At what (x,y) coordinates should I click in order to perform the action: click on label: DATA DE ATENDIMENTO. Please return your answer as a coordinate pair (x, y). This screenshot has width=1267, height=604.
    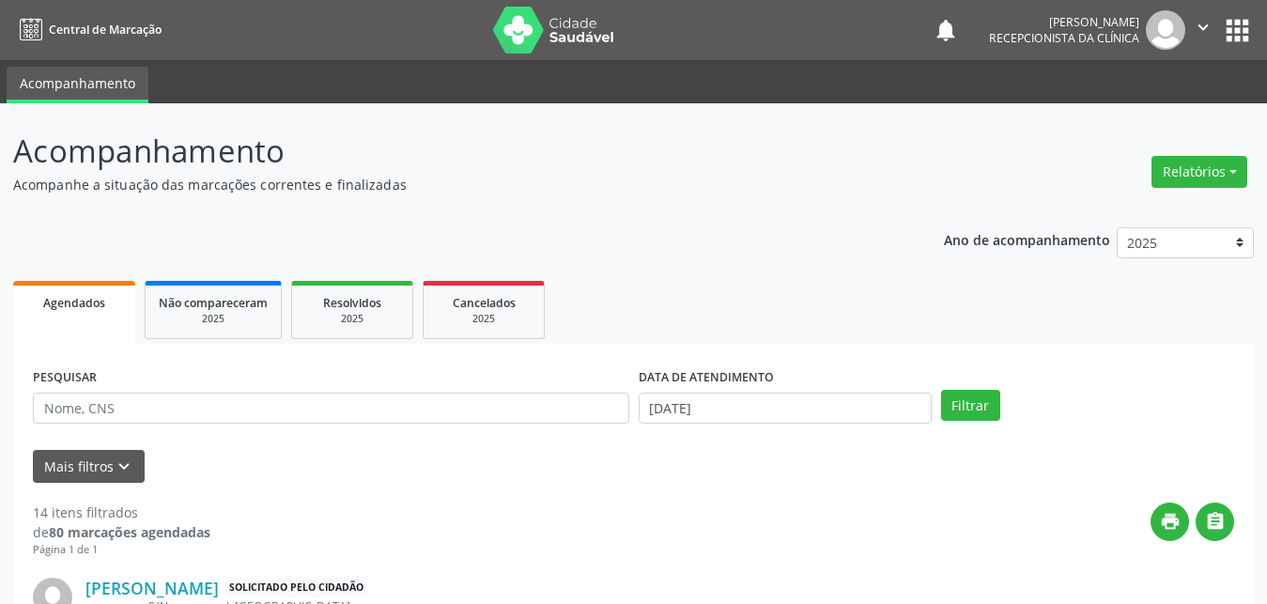
    Looking at the image, I should click on (706, 377).